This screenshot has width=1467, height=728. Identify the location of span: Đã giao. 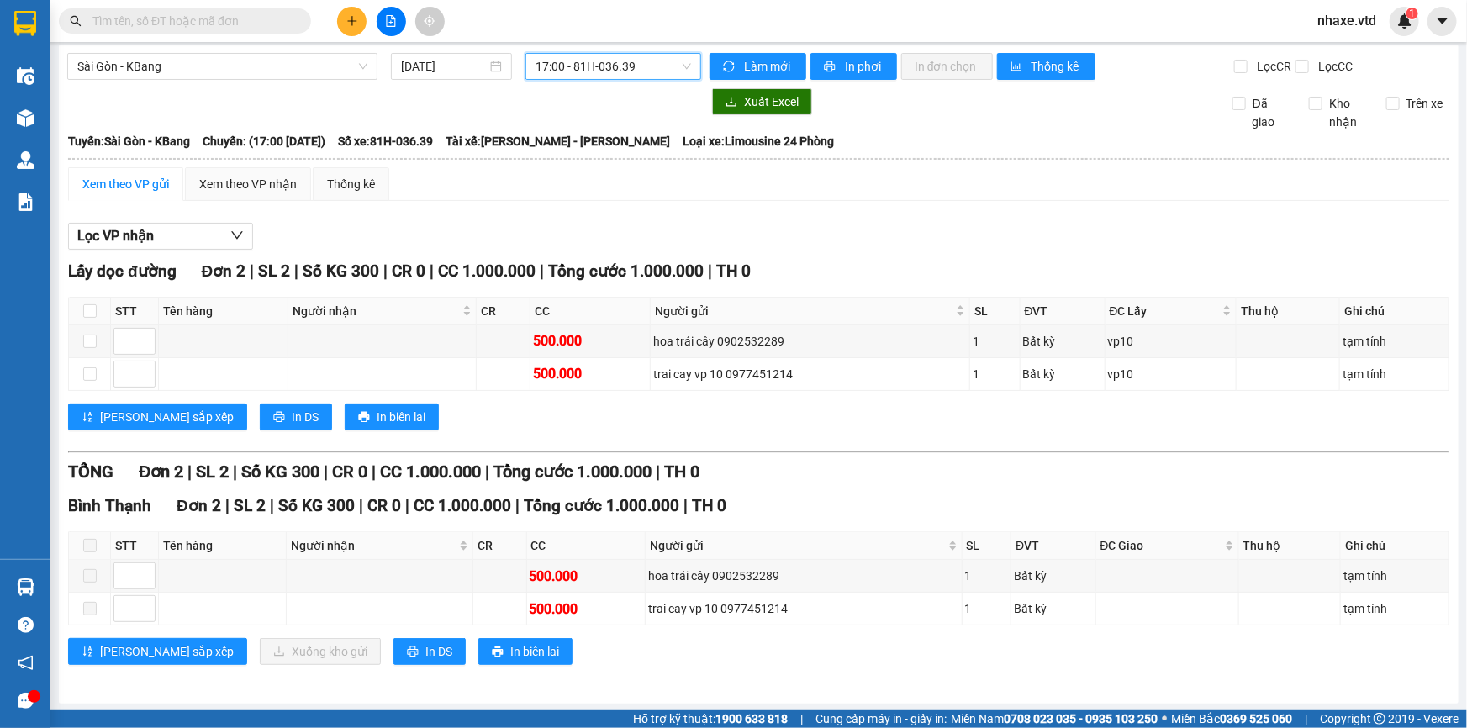
(1272, 113).